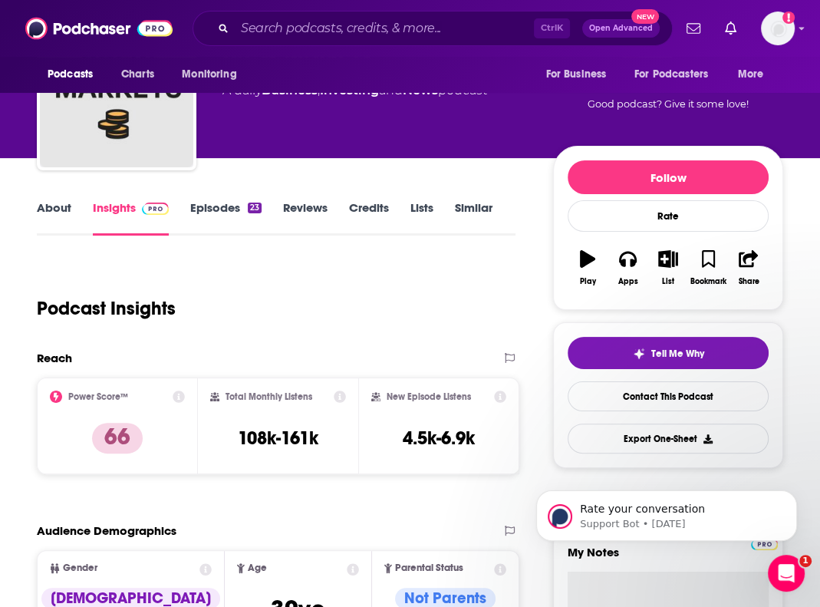  I want to click on button: Show profile menu, so click(778, 28).